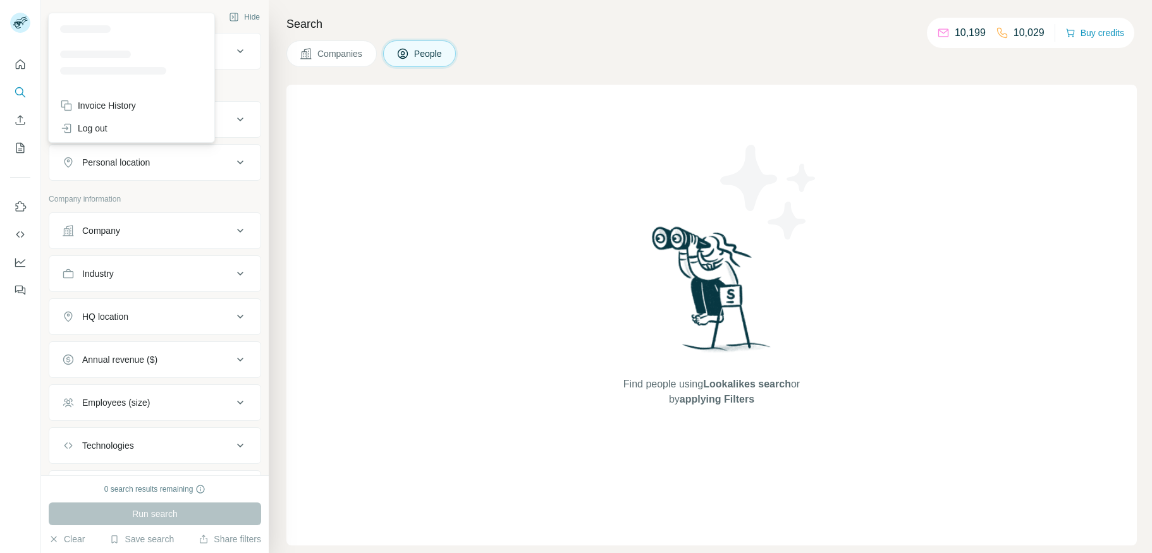 This screenshot has width=1152, height=553. I want to click on button: Share filters, so click(230, 539).